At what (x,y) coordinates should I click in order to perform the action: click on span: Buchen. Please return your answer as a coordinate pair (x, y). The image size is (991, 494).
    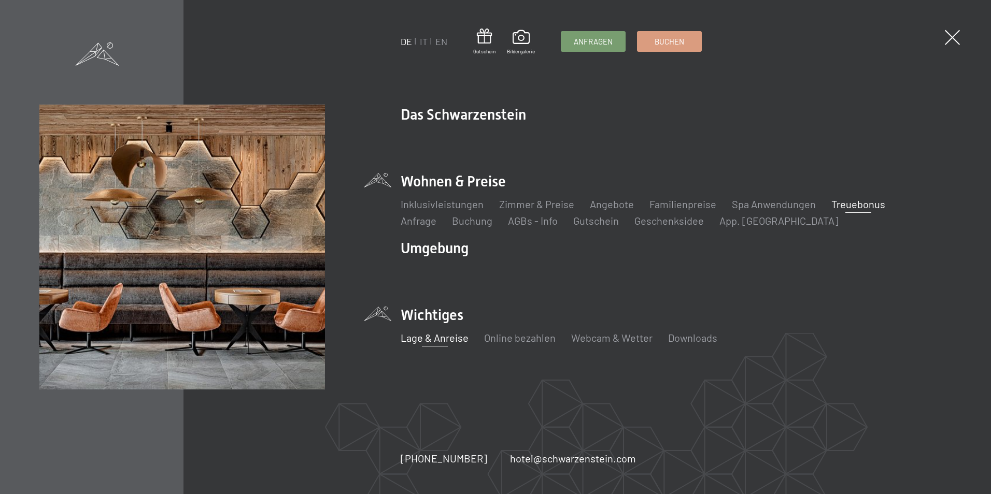
    Looking at the image, I should click on (669, 41).